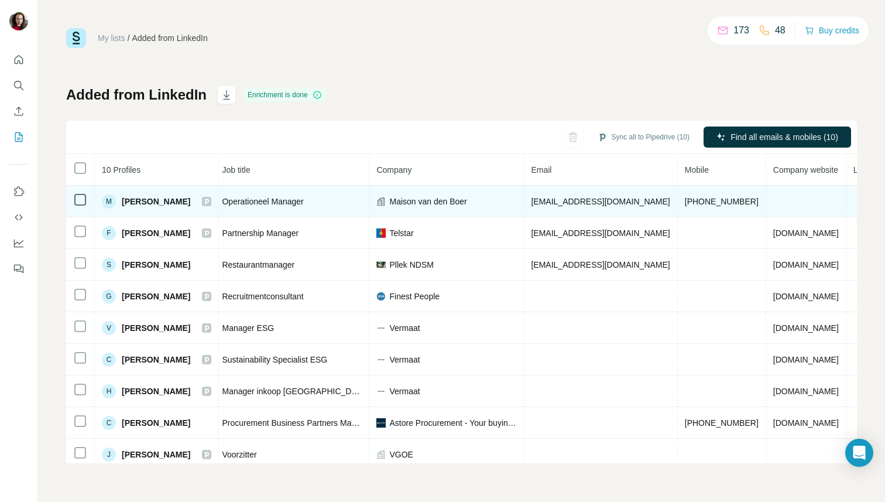 The width and height of the screenshot is (885, 502). Describe the element at coordinates (109, 265) in the screenshot. I see `div: S` at that location.